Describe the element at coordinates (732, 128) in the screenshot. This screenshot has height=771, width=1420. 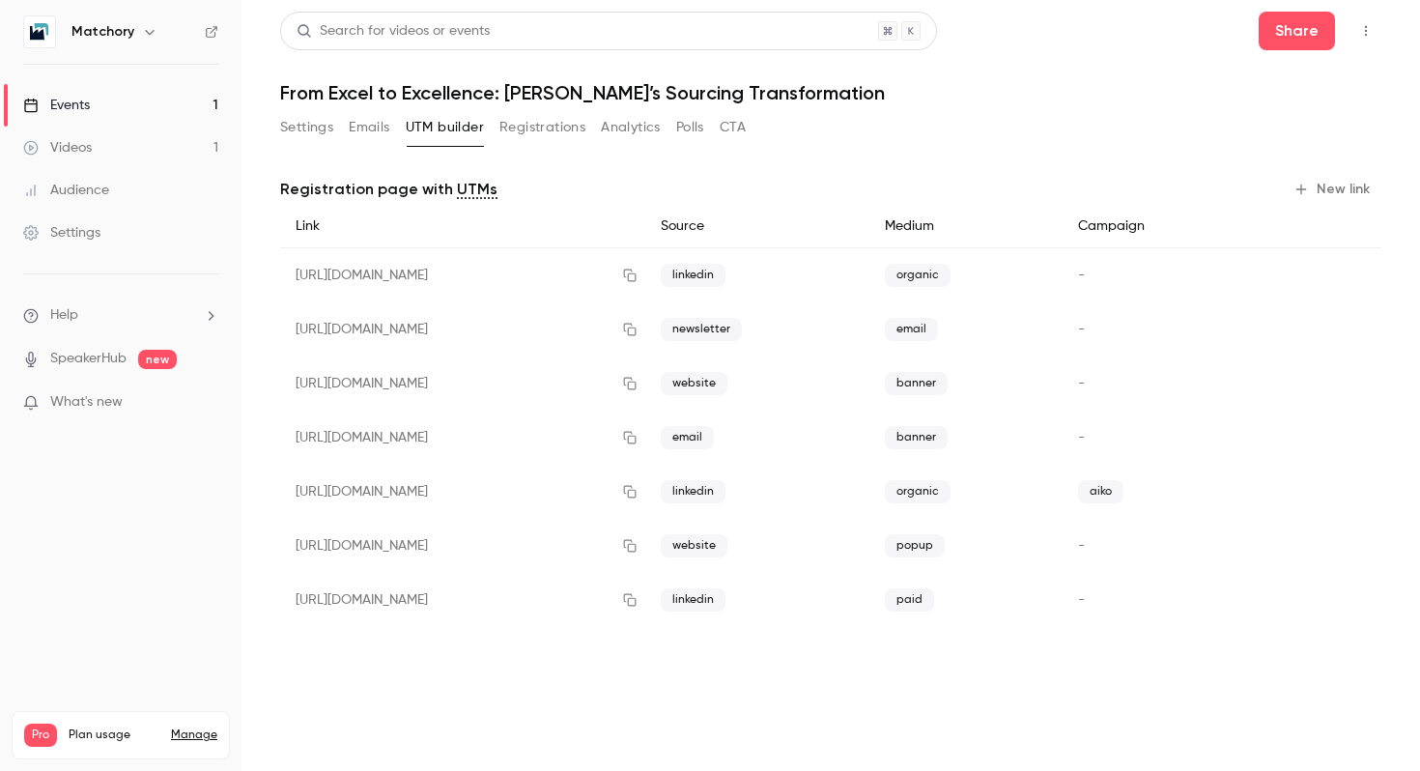
I see `button: CTA` at that location.